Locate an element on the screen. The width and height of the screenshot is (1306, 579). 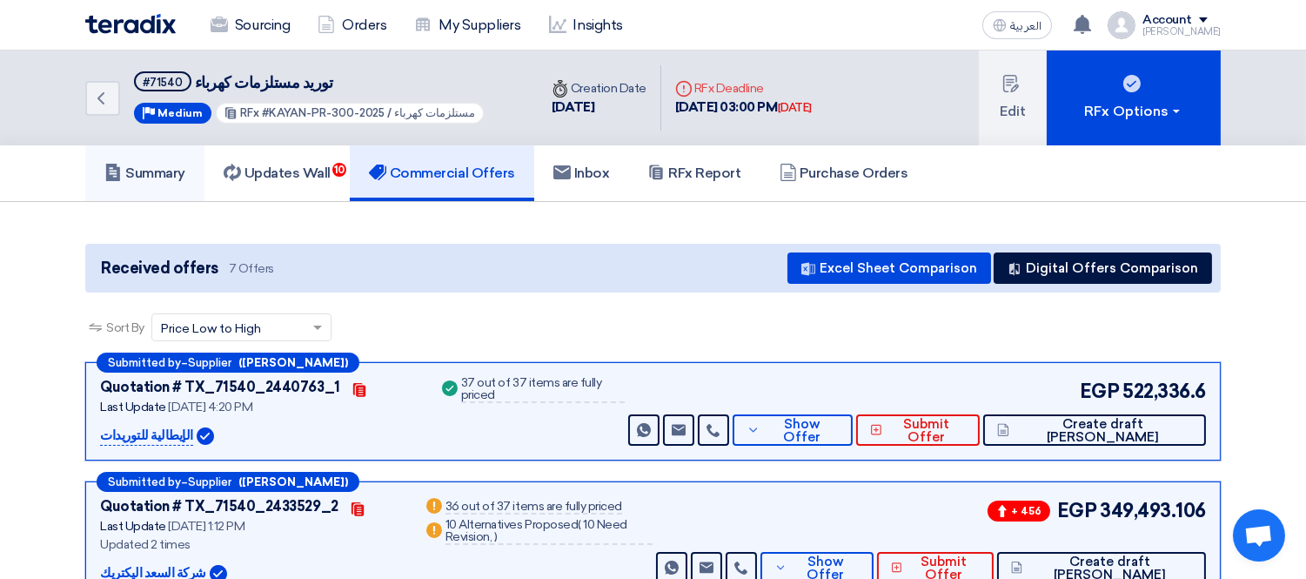
img: Teradix logo is located at coordinates (131, 23).